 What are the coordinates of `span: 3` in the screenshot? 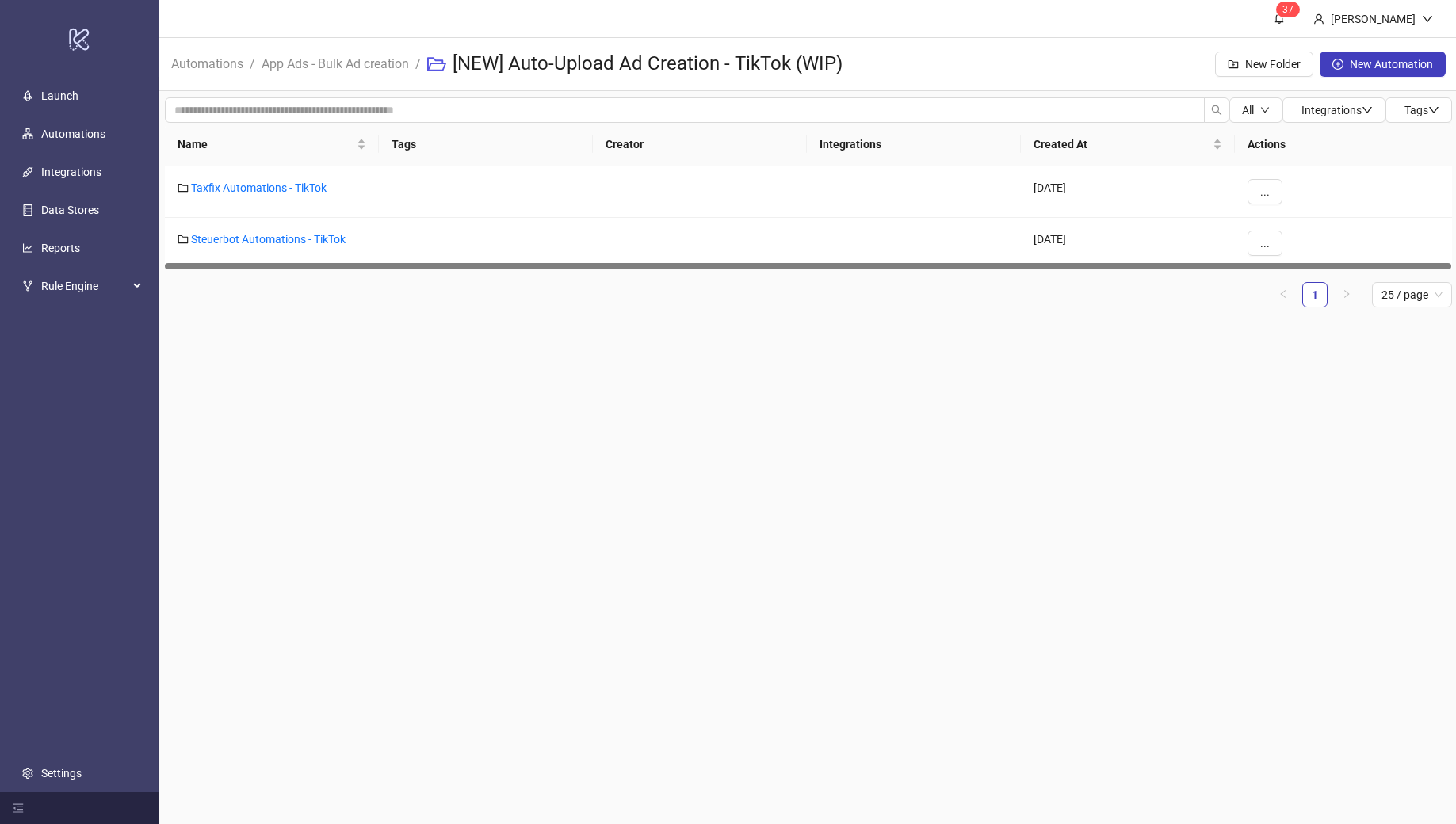 It's located at (1285, 10).